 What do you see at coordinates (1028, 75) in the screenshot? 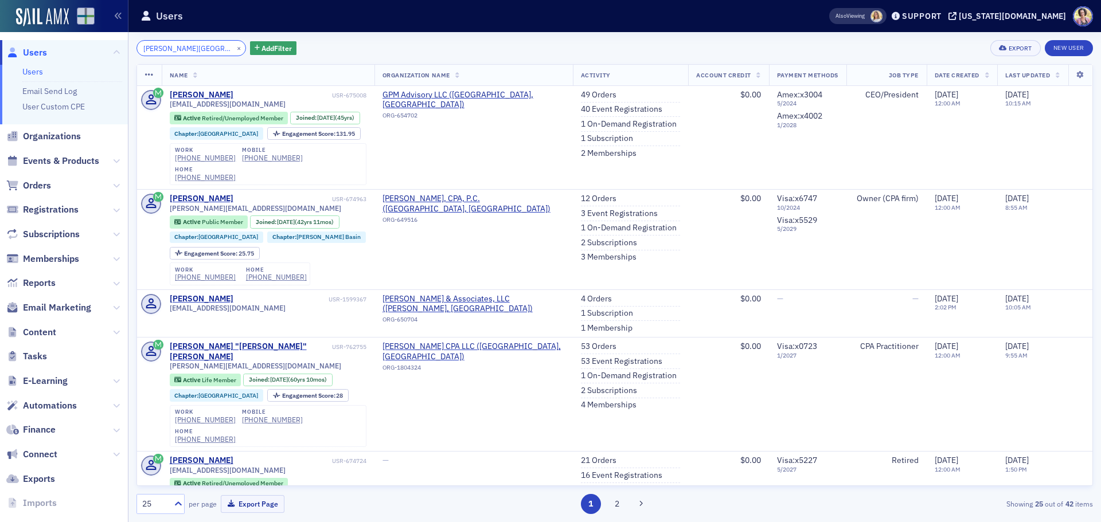
I see `span: Last Updated` at bounding box center [1028, 75].